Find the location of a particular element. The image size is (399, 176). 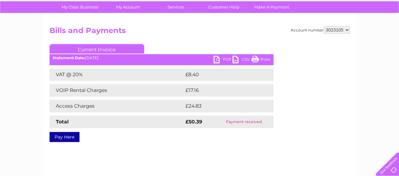

td: Access Charges is located at coordinates (117, 106).